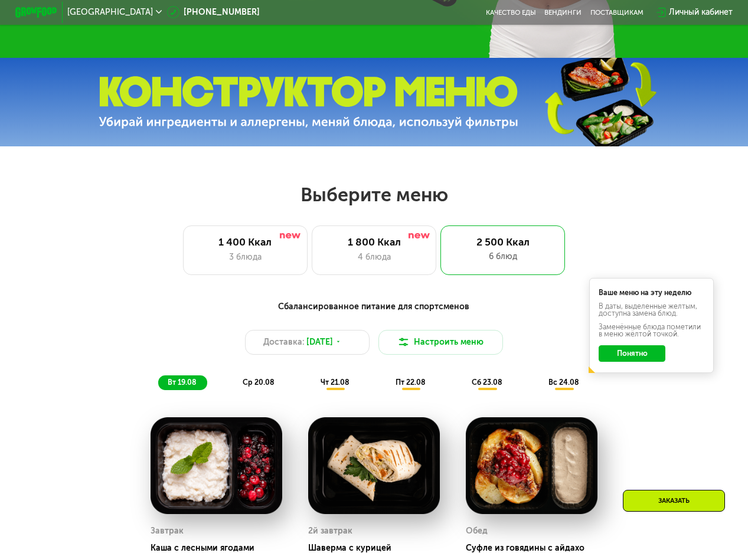  What do you see at coordinates (632, 354) in the screenshot?
I see `button: Понятно` at bounding box center [632, 354].